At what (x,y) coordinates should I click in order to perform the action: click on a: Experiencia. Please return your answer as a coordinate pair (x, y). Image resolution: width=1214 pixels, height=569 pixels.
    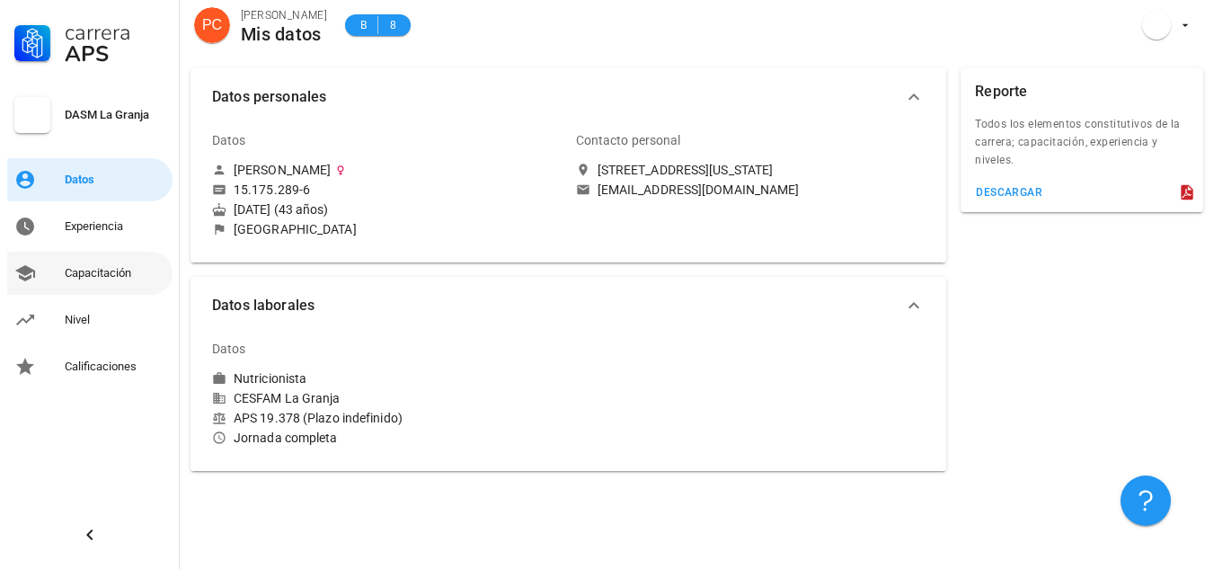
    Looking at the image, I should click on (90, 226).